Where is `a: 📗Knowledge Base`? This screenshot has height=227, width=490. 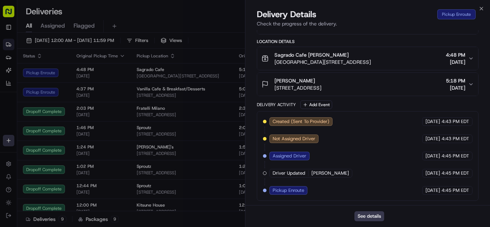
a: 📗Knowledge Base is located at coordinates (31, 108).